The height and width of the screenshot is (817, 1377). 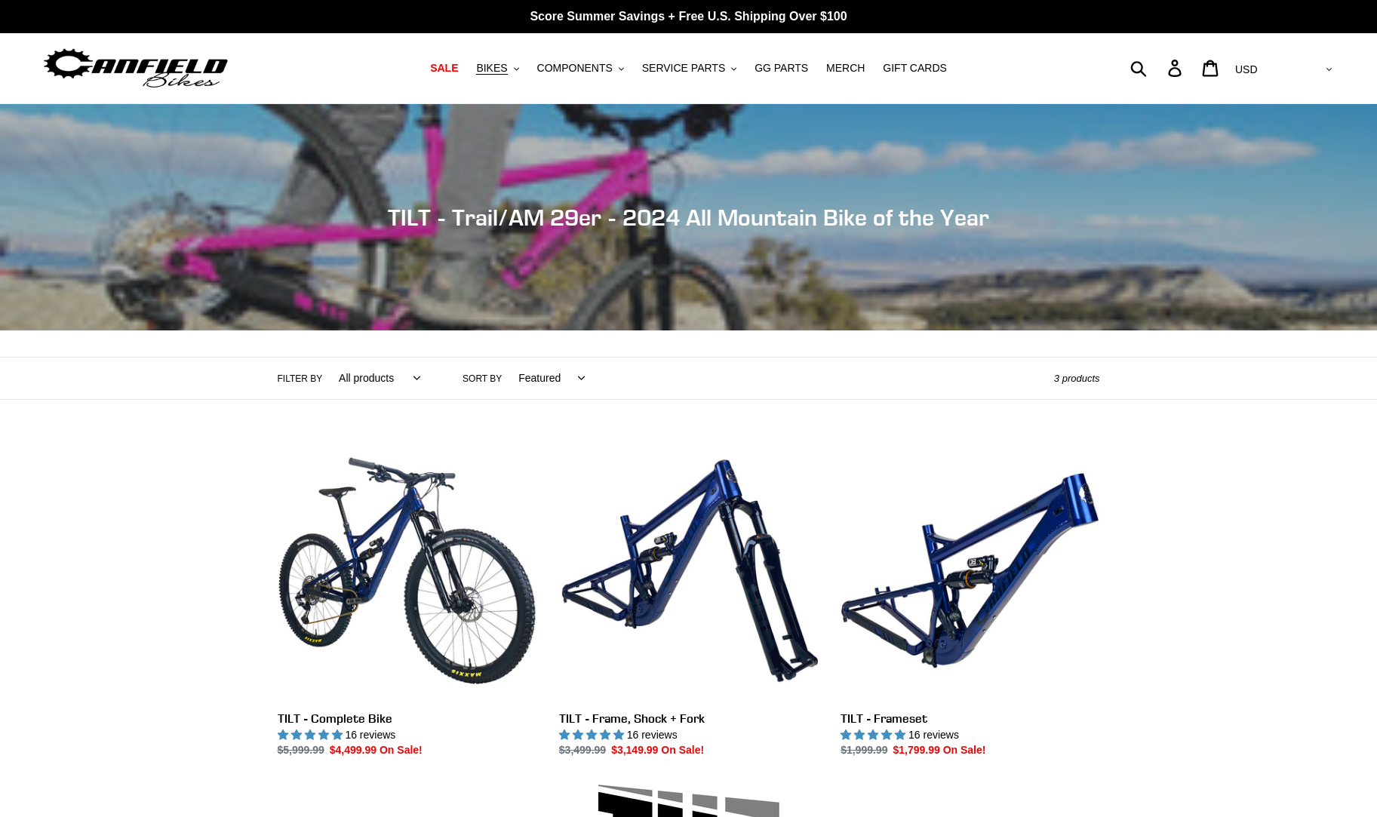 What do you see at coordinates (491, 68) in the screenshot?
I see `span: BIKES` at bounding box center [491, 68].